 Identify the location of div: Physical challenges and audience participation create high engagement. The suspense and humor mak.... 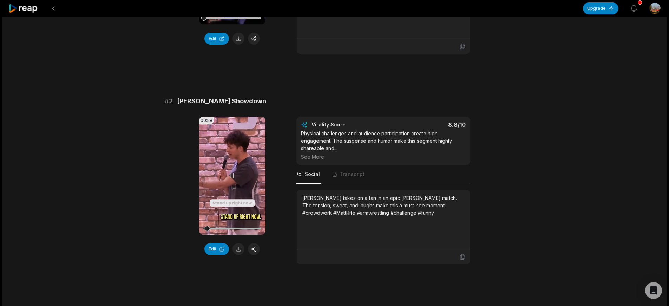
(383, 145).